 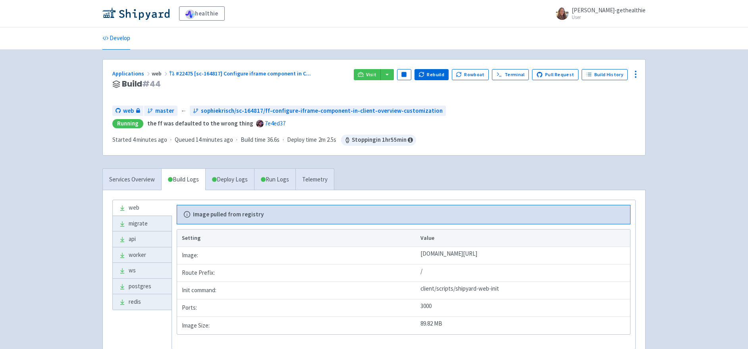 I want to click on span: master, so click(x=165, y=111).